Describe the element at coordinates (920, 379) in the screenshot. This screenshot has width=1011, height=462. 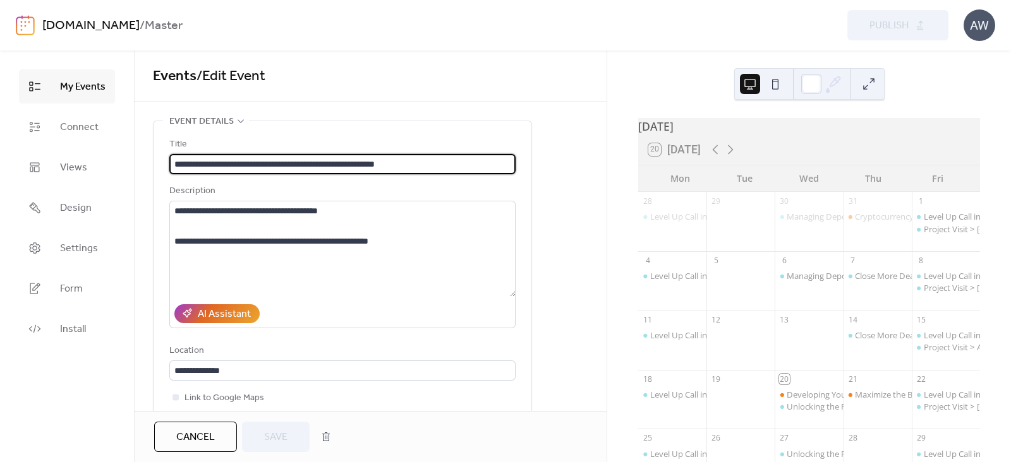
I see `div: 22` at that location.